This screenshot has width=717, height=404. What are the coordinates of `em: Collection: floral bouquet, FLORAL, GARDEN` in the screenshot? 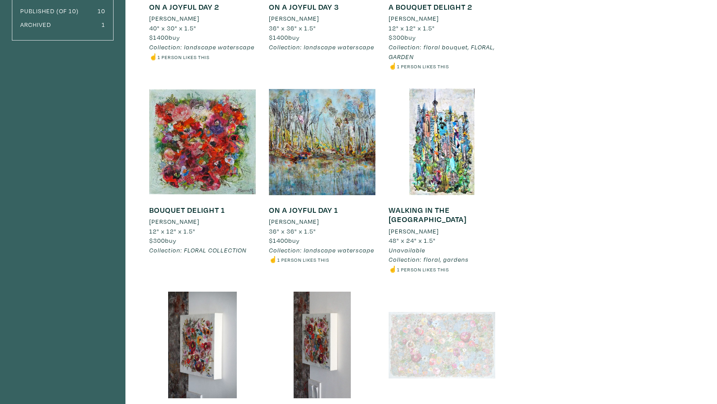 It's located at (442, 52).